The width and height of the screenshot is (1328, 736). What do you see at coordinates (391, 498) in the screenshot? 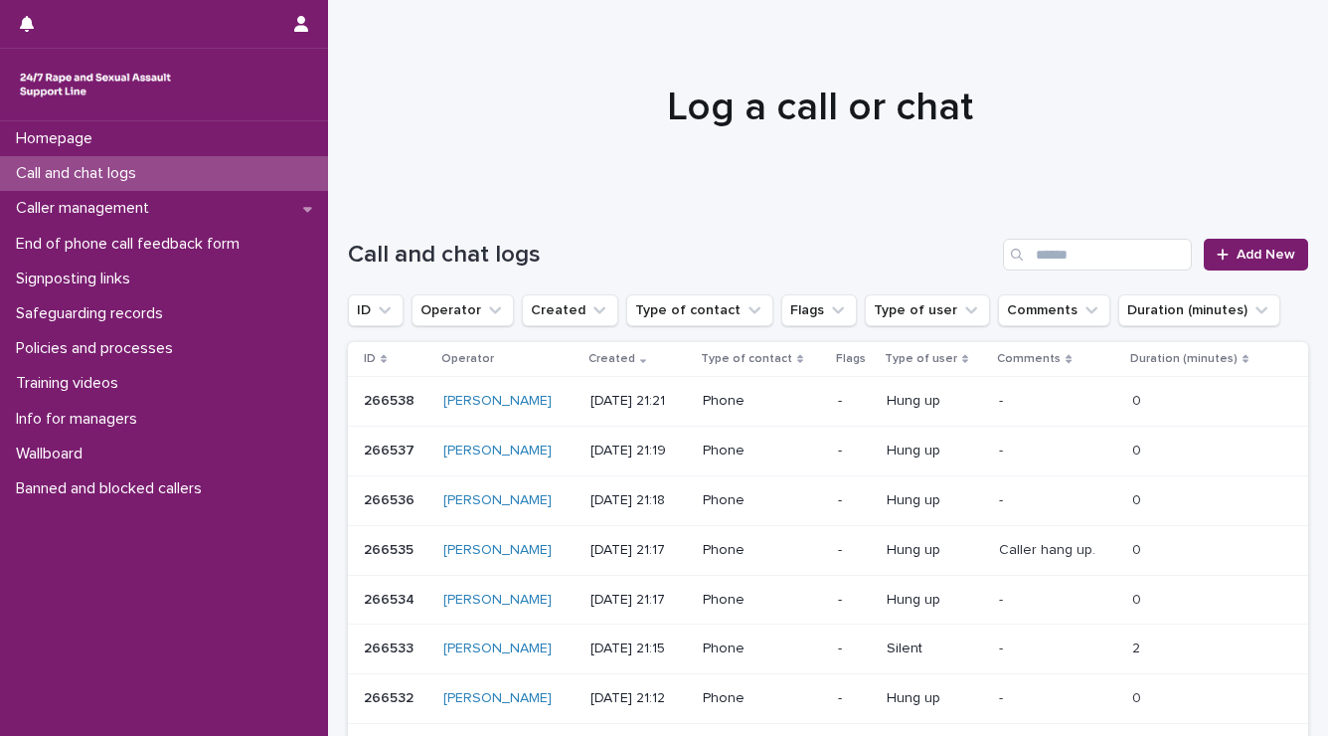
I see `p: 266536` at bounding box center [391, 498].